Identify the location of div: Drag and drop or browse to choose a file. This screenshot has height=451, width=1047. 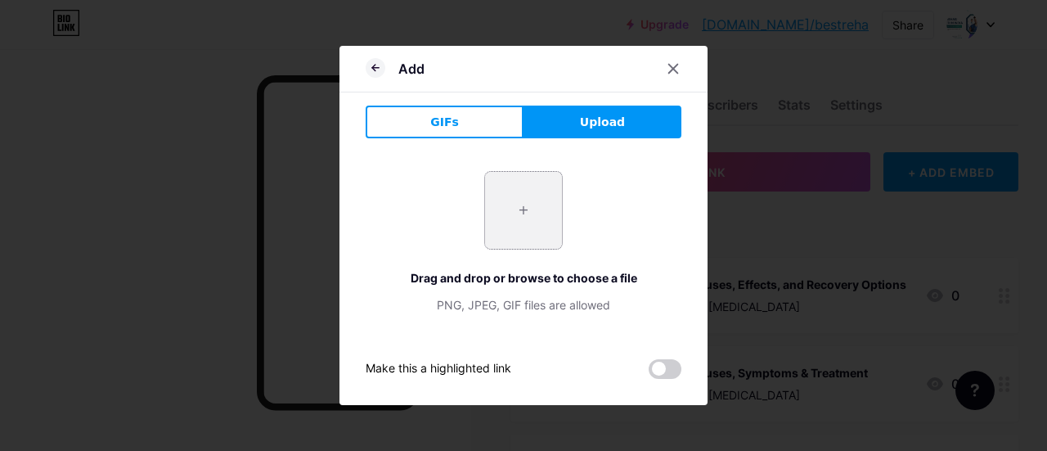
(523, 277).